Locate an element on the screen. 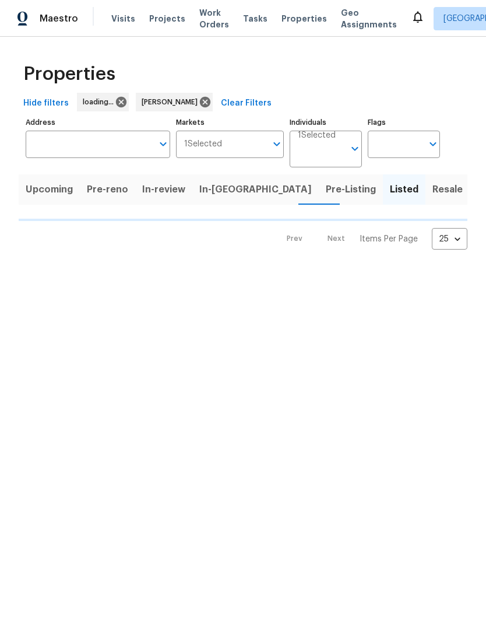 This screenshot has height=624, width=486. label: Address is located at coordinates (98, 122).